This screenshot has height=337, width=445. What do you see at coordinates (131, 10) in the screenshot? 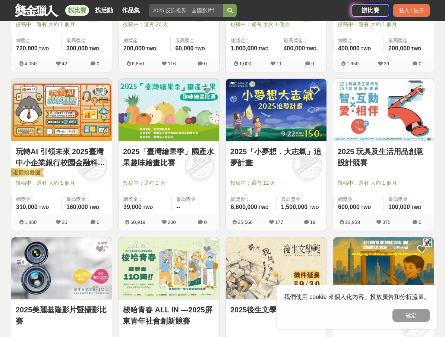
I see `a: 作品集` at bounding box center [131, 10].